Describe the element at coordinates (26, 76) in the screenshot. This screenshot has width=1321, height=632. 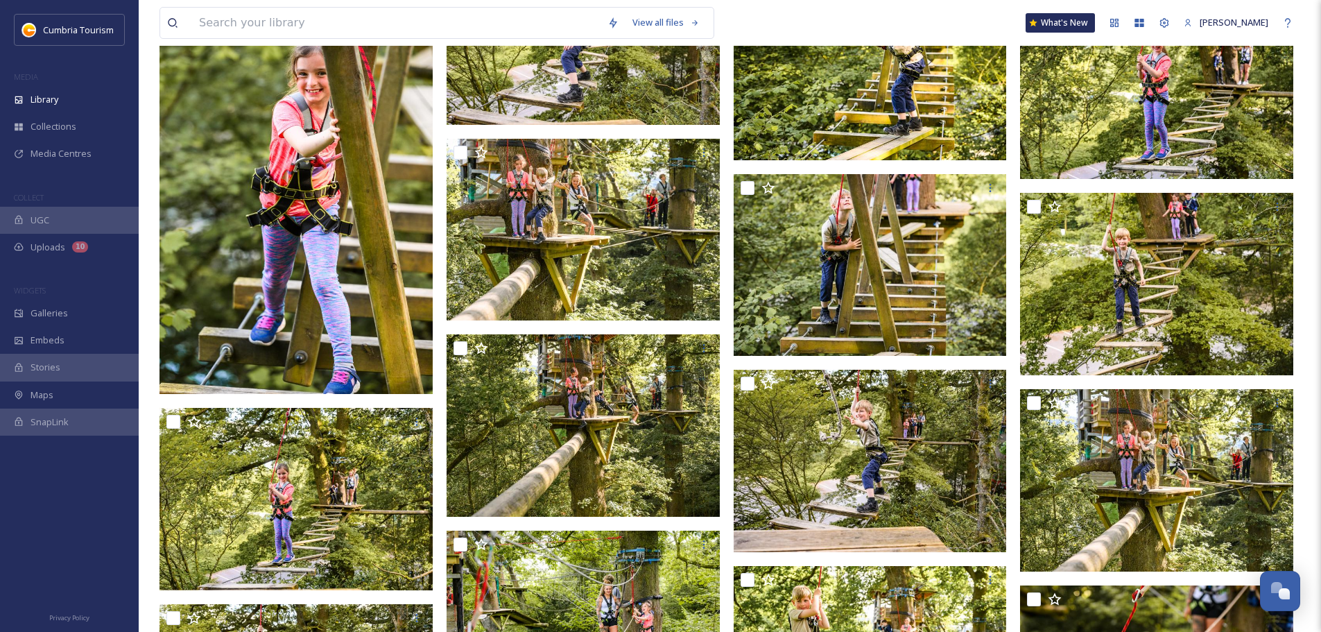
I see `span: MEDIA` at that location.